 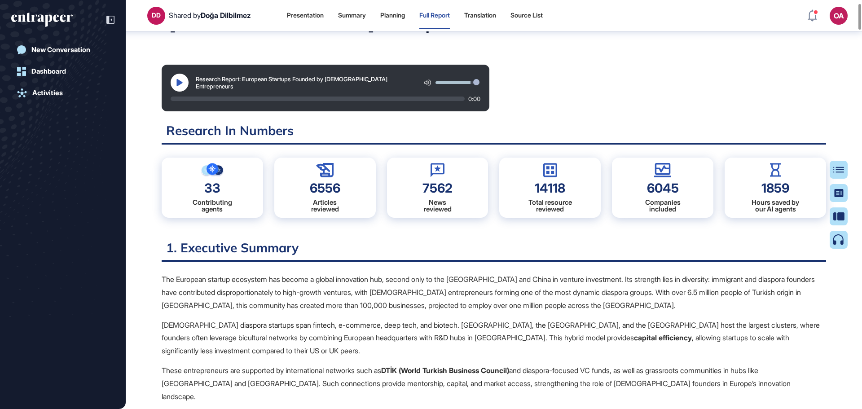 What do you see at coordinates (663, 206) in the screenshot?
I see `div: Companies included` at bounding box center [663, 206].